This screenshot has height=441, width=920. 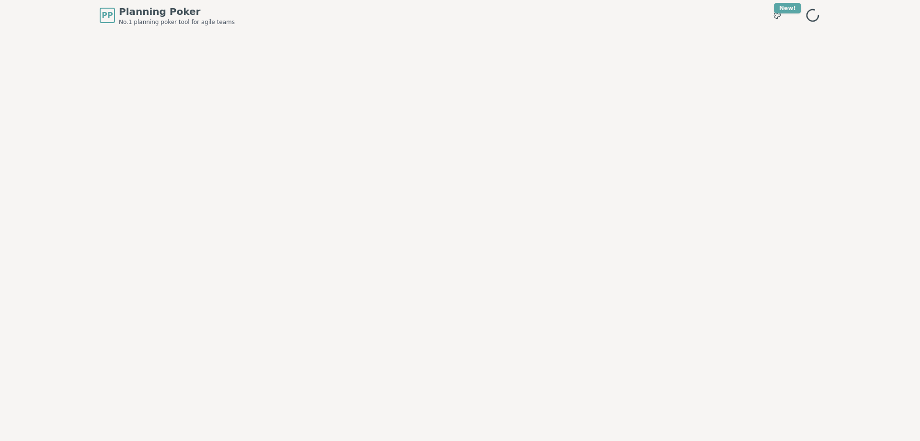 I want to click on div: New!, so click(x=788, y=8).